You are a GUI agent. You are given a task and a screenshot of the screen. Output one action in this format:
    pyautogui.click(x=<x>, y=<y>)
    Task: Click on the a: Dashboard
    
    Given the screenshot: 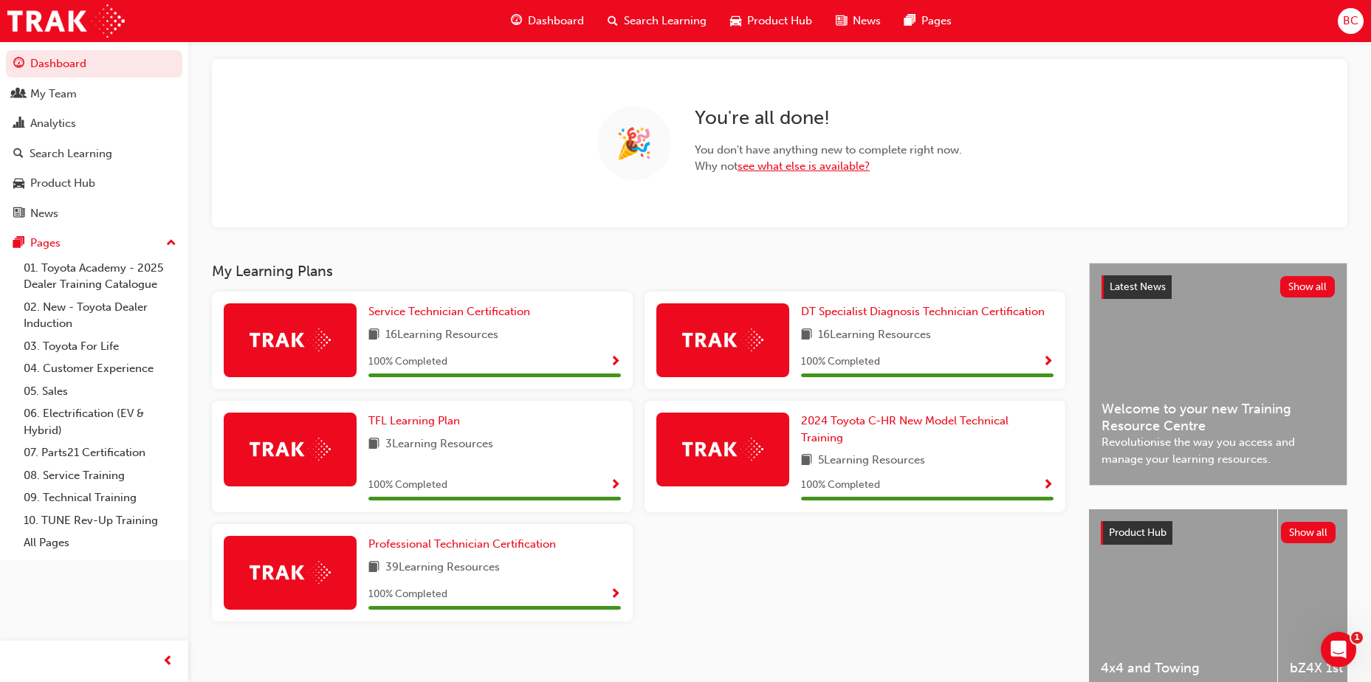 What is the action you would take?
    pyautogui.click(x=94, y=63)
    